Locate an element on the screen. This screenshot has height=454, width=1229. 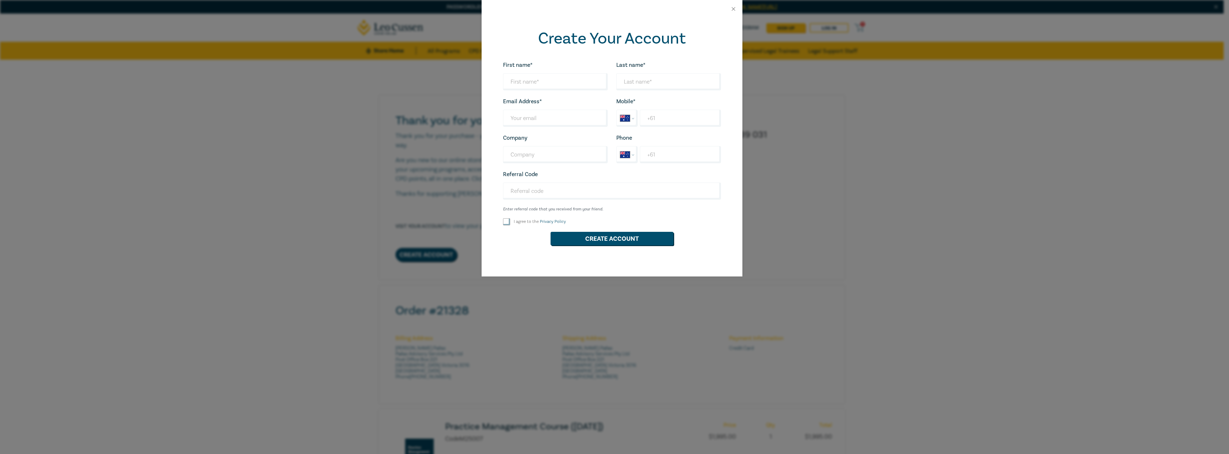
button: Create Account is located at coordinates (612, 239).